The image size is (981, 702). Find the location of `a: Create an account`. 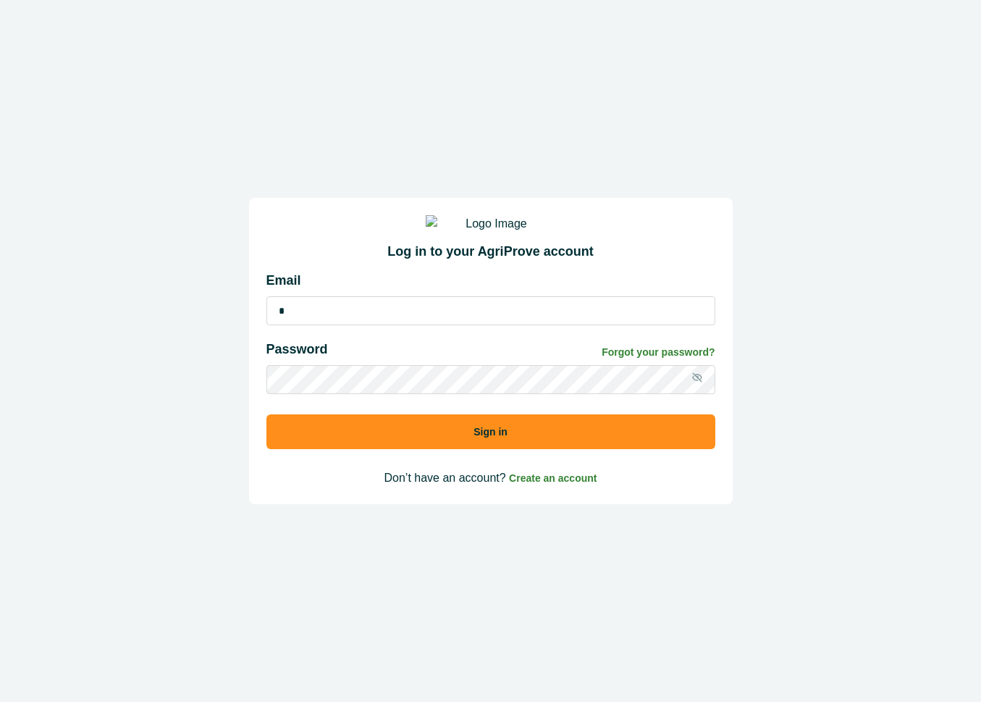

a: Create an account is located at coordinates (553, 477).